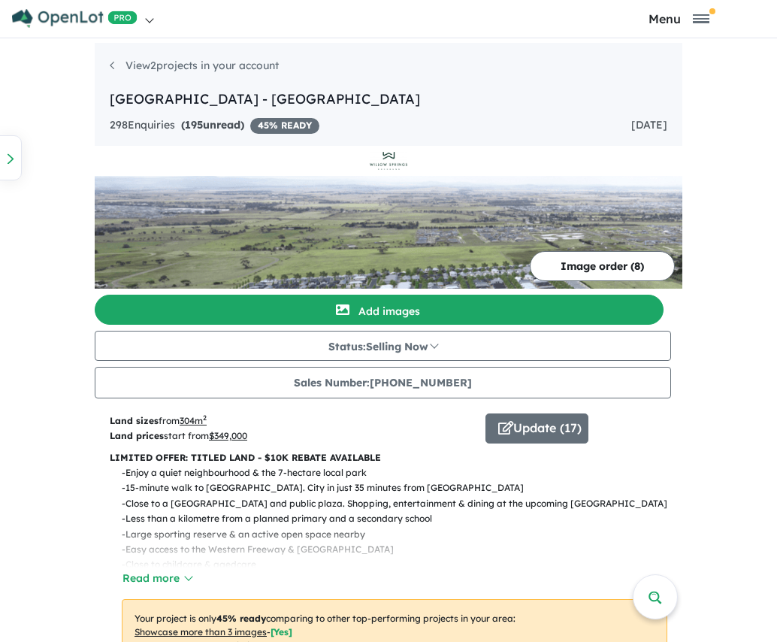 This screenshot has width=777, height=642. What do you see at coordinates (137, 435) in the screenshot?
I see `b: Land prices` at bounding box center [137, 435].